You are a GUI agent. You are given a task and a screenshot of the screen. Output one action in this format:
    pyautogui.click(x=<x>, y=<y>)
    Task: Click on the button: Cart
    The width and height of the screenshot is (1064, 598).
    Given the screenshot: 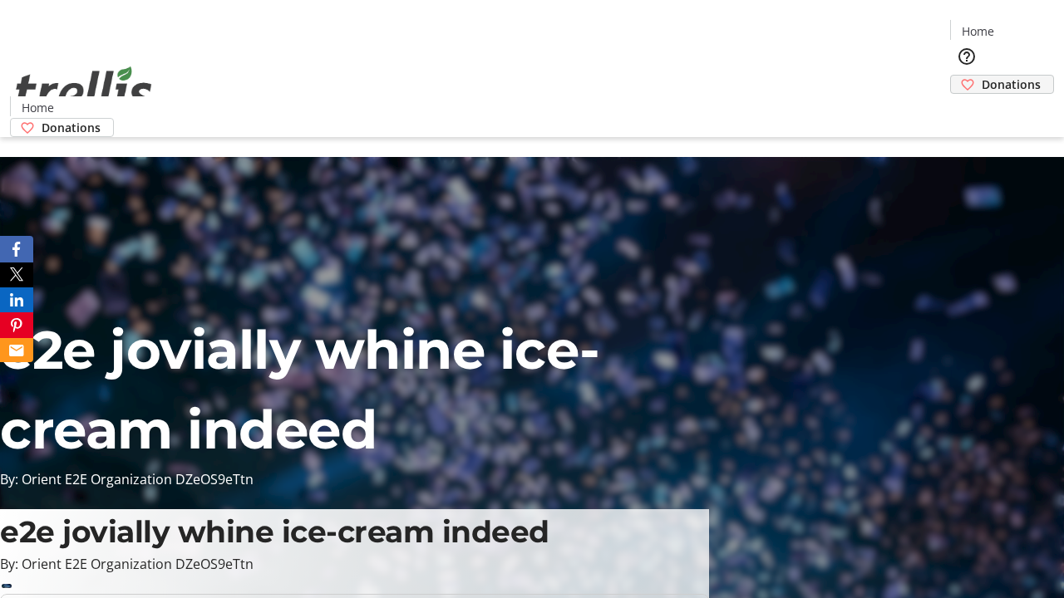 What is the action you would take?
    pyautogui.click(x=967, y=111)
    